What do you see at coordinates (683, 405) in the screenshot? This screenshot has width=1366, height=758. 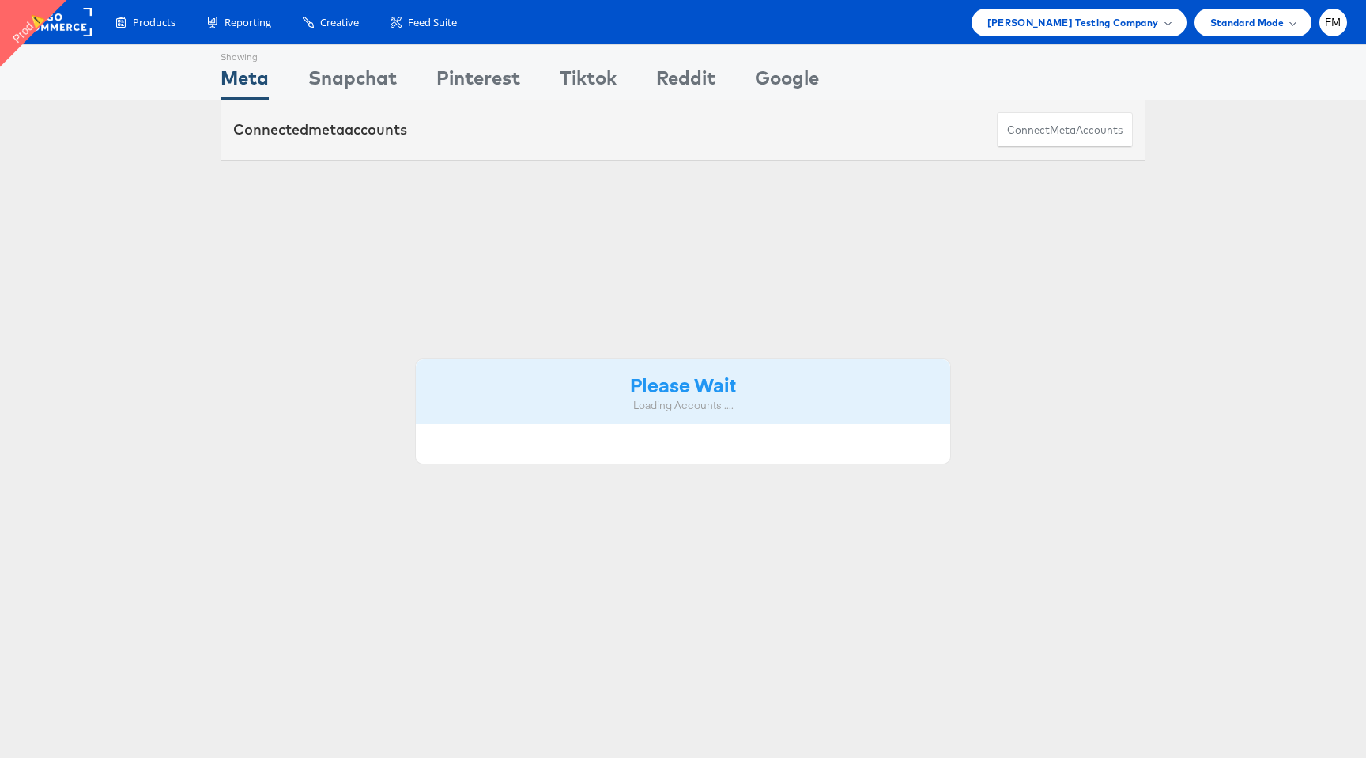 I see `div: Loading Accounts ....` at bounding box center [683, 405].